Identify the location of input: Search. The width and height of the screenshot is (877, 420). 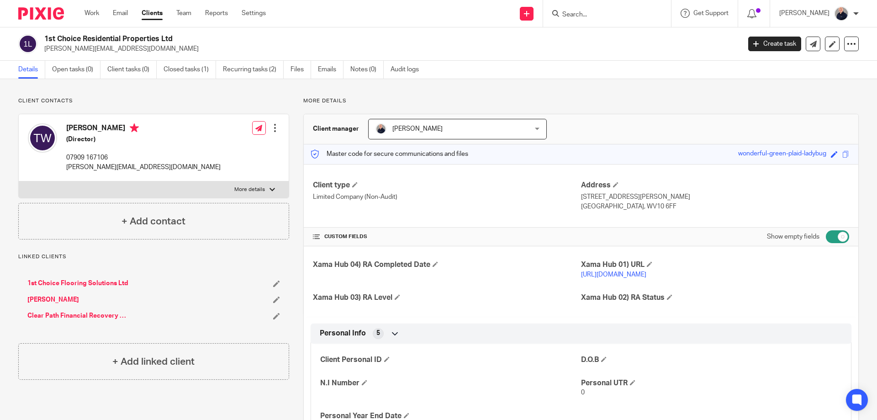
(603, 15).